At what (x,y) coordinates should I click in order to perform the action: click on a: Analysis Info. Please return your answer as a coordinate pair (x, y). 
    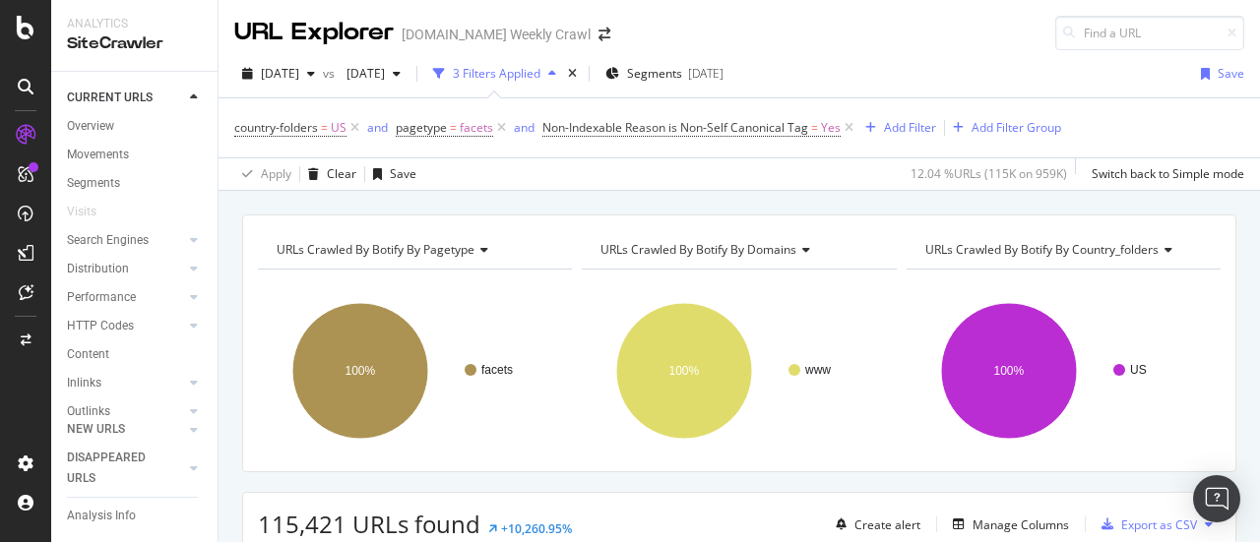
    Looking at the image, I should click on (135, 516).